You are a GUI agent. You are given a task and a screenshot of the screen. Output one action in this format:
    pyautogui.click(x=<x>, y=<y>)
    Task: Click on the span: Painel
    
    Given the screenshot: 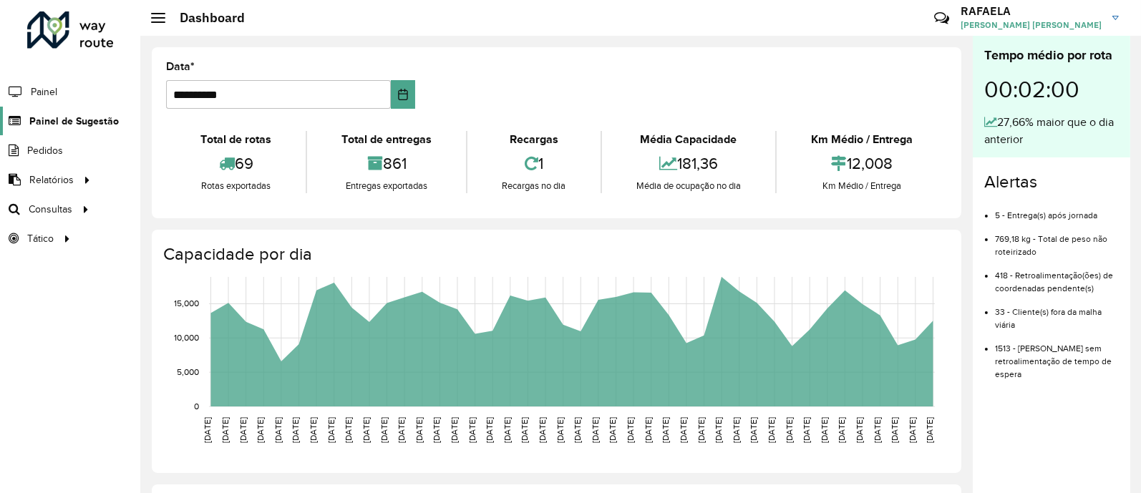 What is the action you would take?
    pyautogui.click(x=44, y=92)
    